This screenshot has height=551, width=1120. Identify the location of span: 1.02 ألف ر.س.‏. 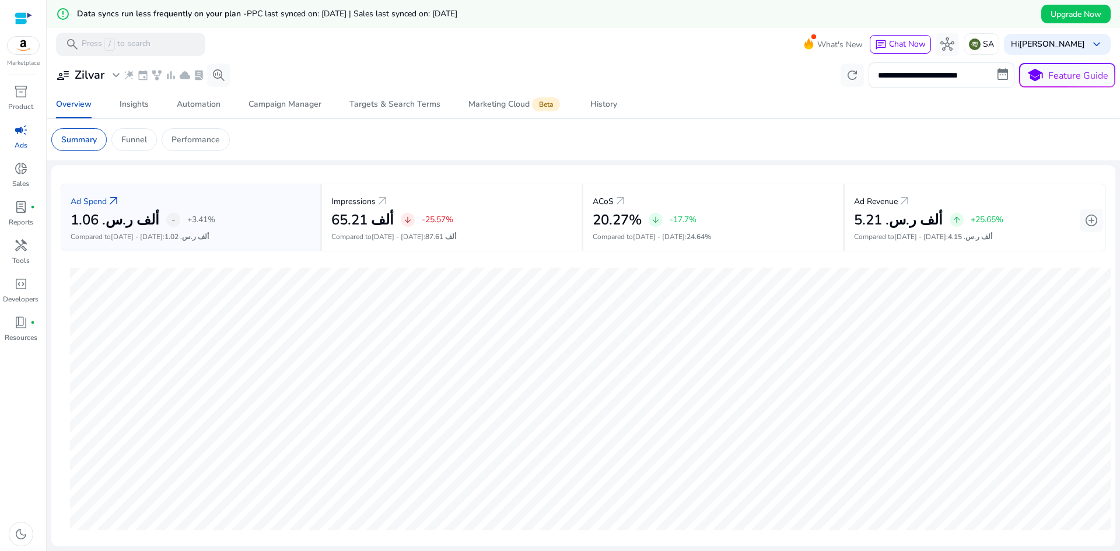
(187, 237).